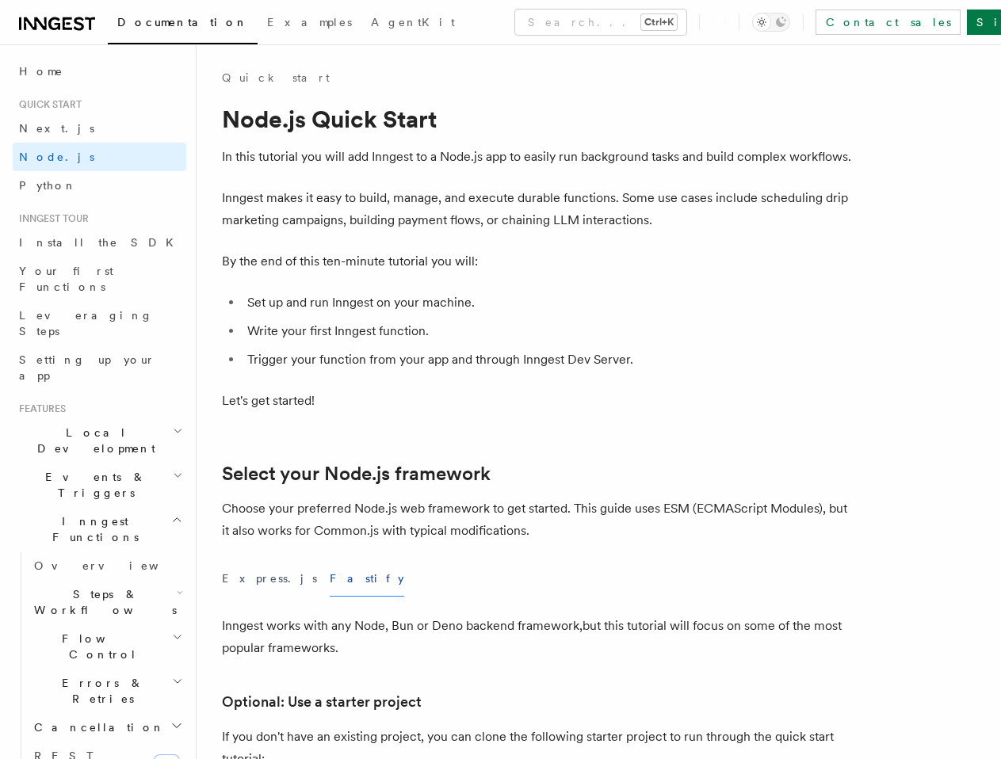  I want to click on button: Events & Triggers, so click(99, 485).